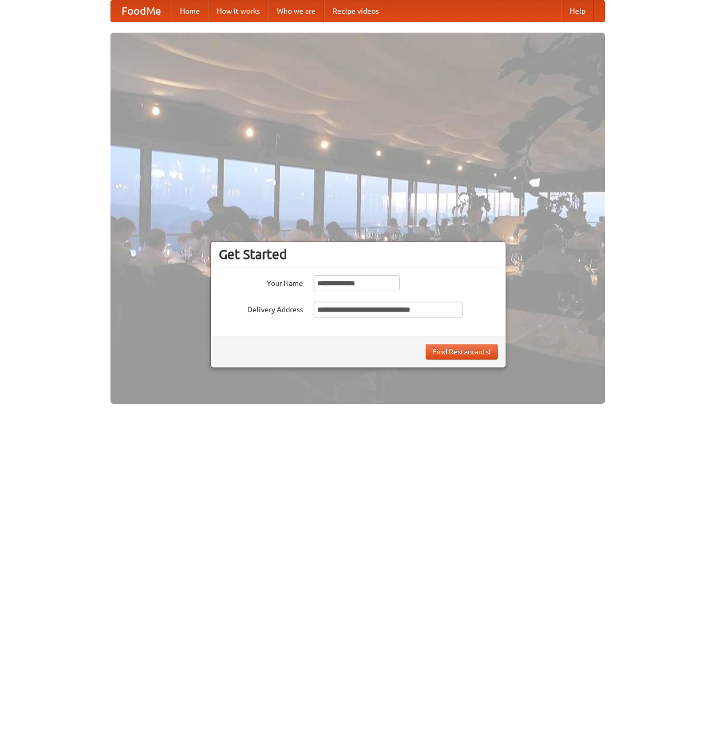 The image size is (715, 745). What do you see at coordinates (462, 352) in the screenshot?
I see `button: Find Restaurants!` at bounding box center [462, 352].